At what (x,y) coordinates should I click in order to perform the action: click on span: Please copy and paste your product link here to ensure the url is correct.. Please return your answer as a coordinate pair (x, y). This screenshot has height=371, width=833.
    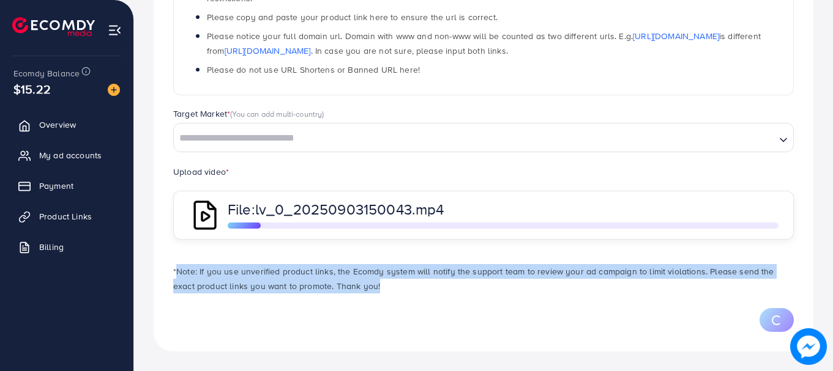
    Looking at the image, I should click on (352, 17).